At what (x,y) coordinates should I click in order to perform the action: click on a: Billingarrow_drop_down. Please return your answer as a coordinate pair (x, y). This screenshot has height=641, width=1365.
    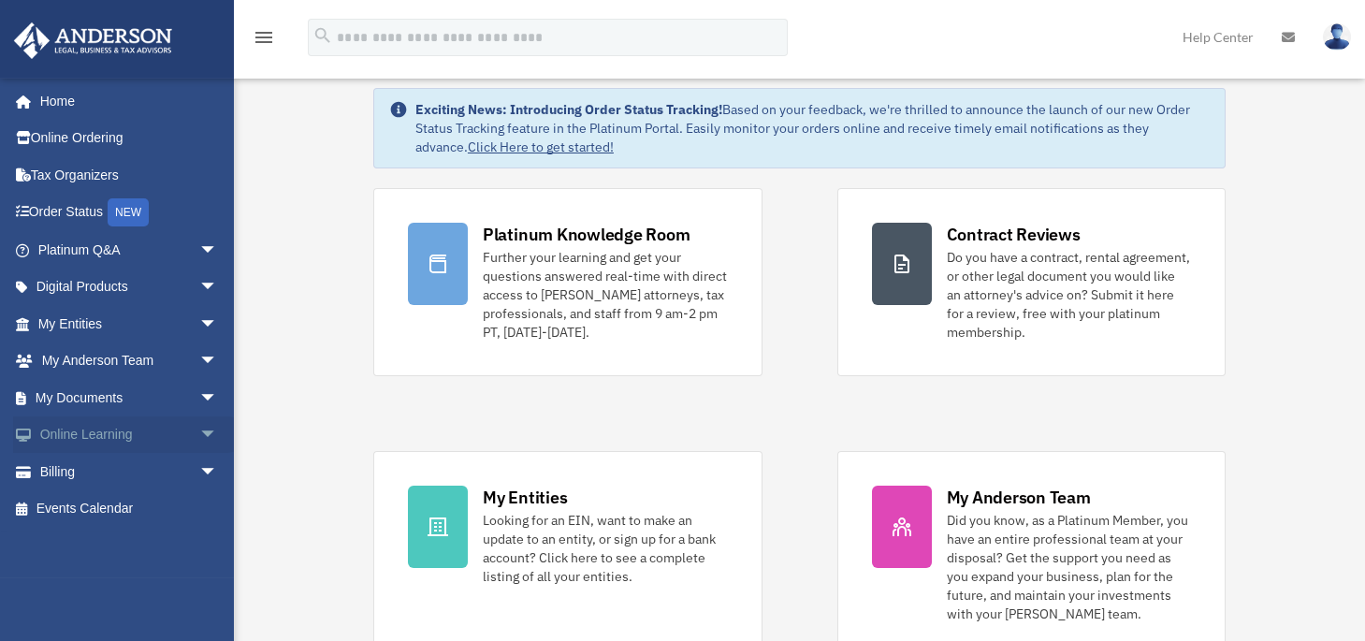
    Looking at the image, I should click on (129, 472).